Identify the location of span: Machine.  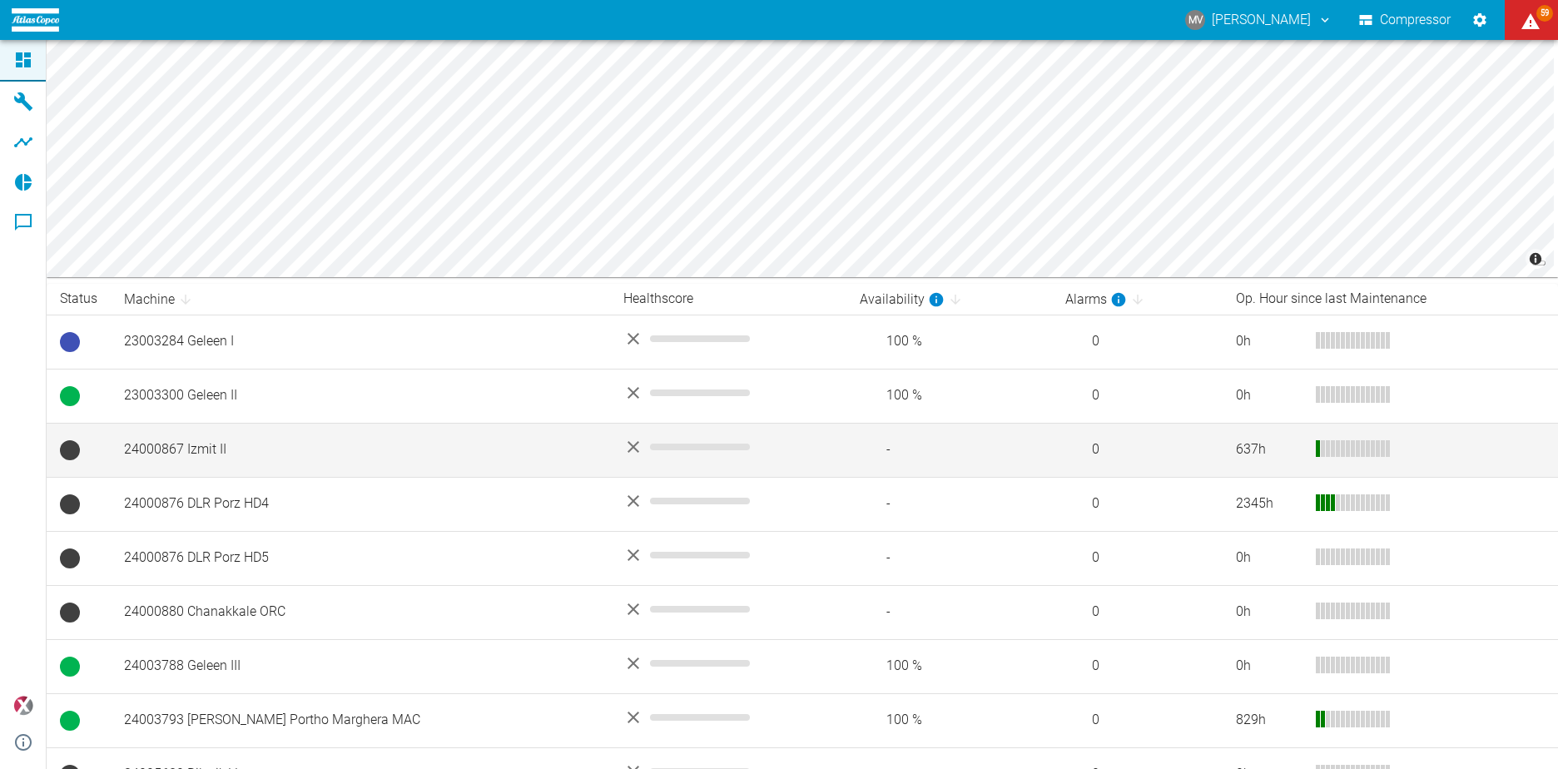
(160, 300).